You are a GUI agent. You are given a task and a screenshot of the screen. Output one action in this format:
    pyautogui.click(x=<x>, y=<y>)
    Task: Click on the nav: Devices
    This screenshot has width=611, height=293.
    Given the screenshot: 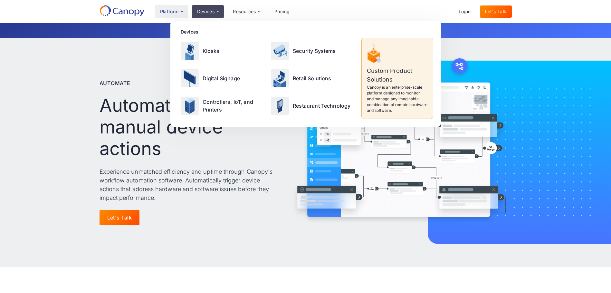 What is the action you would take?
    pyautogui.click(x=306, y=73)
    